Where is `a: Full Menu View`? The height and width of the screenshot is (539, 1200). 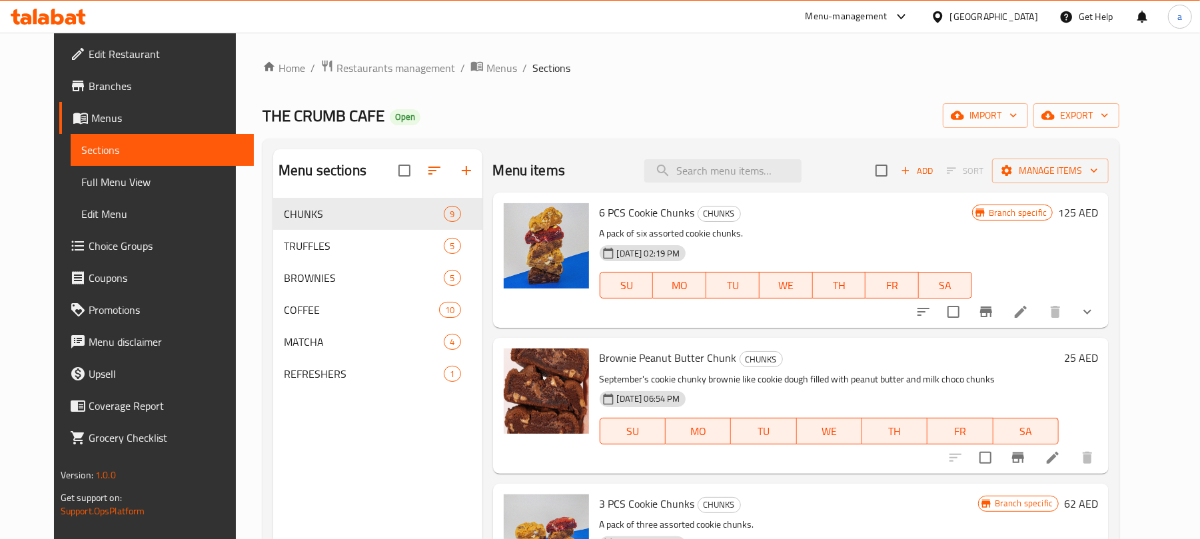
a: Full Menu View is located at coordinates (163, 182).